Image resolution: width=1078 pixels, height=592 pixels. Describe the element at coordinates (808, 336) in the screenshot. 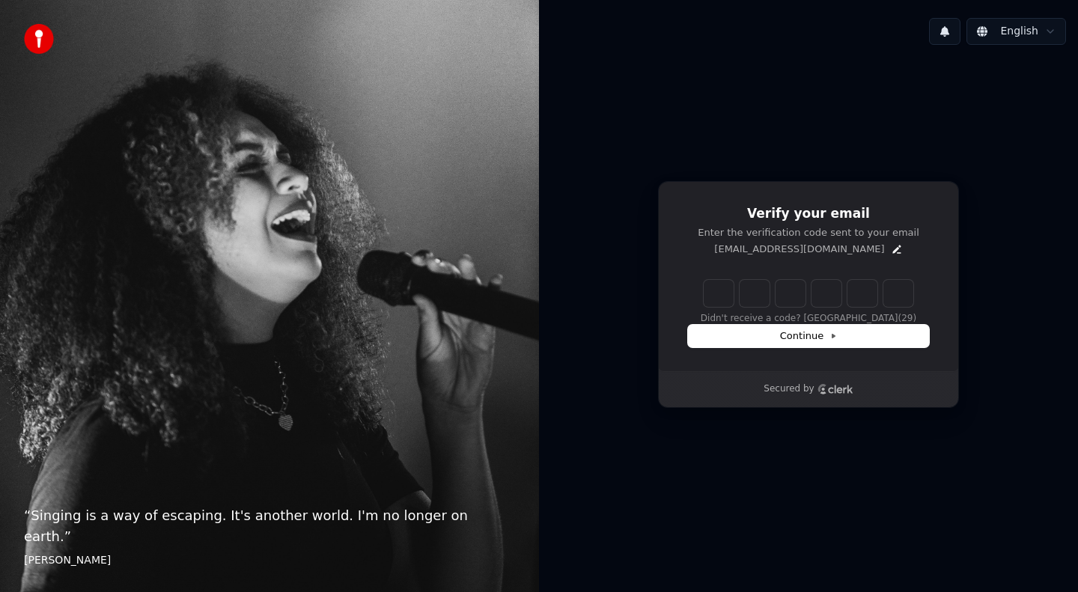

I see `button: Continue` at that location.